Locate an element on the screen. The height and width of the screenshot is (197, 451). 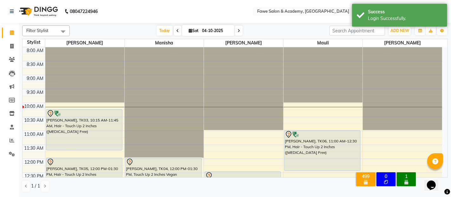
span: Manisha is located at coordinates (164, 43).